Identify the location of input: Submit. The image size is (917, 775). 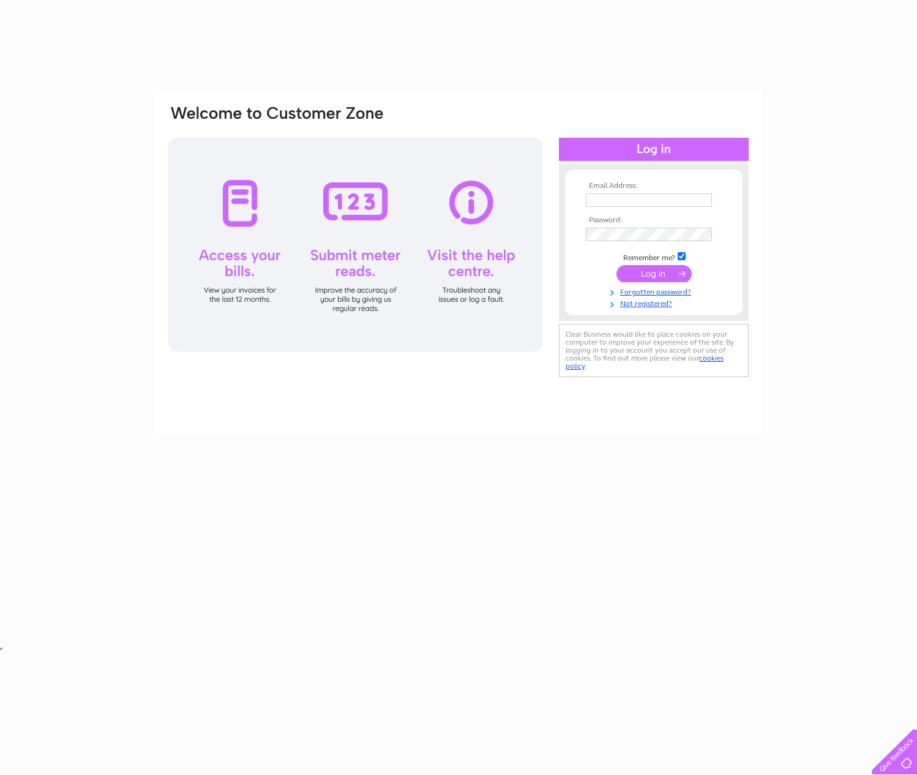
(654, 274).